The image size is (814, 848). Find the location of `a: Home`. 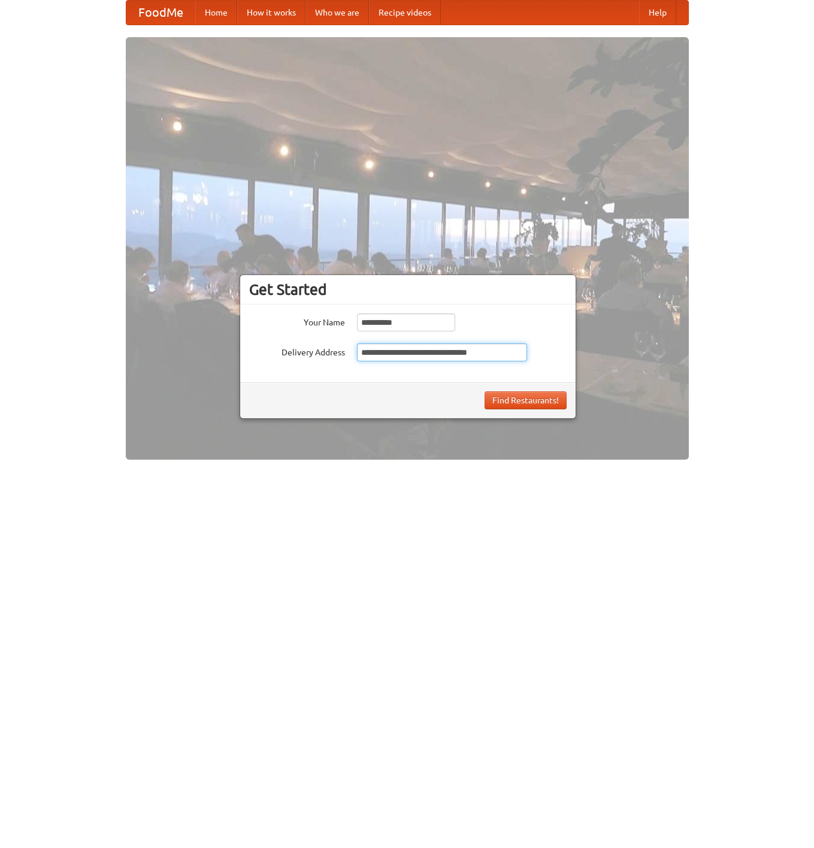

a: Home is located at coordinates (216, 13).